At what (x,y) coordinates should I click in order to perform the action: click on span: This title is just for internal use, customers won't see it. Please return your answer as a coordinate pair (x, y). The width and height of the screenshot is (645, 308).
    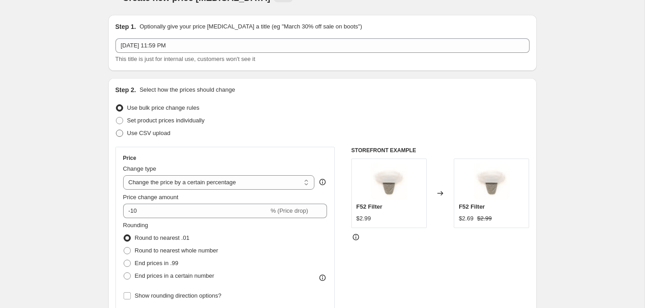
    Looking at the image, I should click on (185, 59).